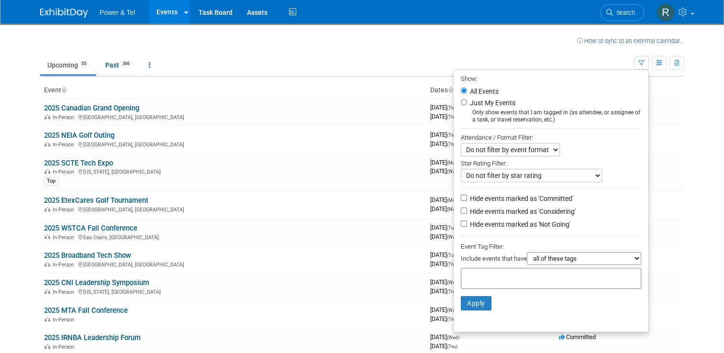  I want to click on label: Just My Events, so click(491, 103).